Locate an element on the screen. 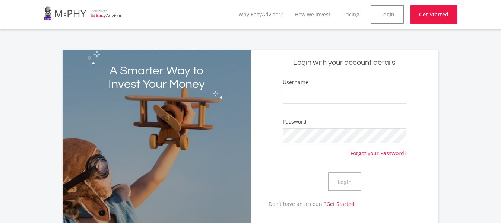 The height and width of the screenshot is (223, 501). p: Don't have an account? is located at coordinates (302, 204).